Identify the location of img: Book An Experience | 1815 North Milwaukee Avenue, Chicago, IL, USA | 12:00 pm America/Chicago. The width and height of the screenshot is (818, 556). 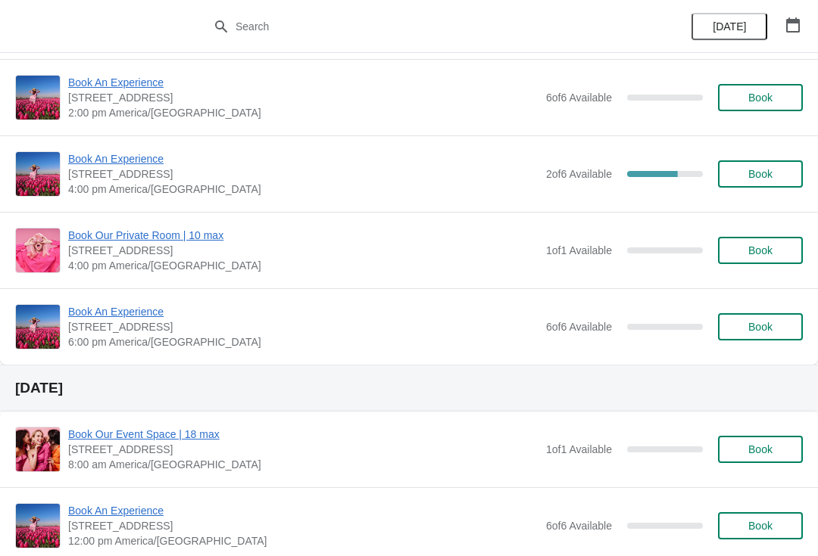
(38, 526).